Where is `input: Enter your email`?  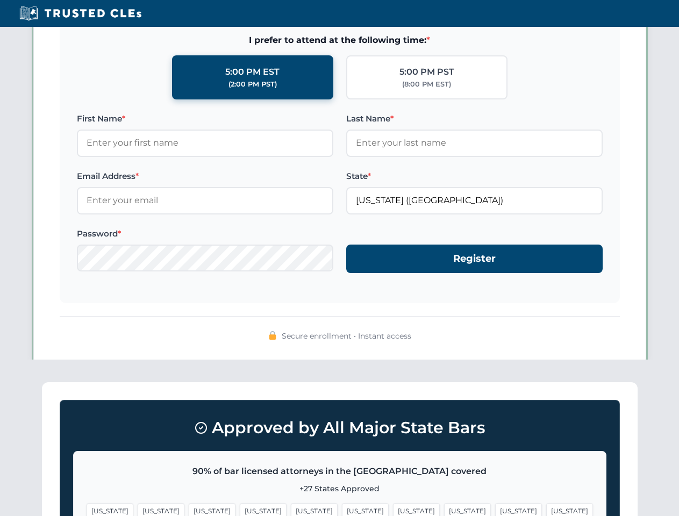 input: Enter your email is located at coordinates (205, 201).